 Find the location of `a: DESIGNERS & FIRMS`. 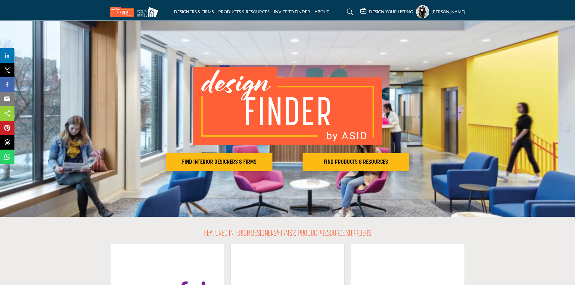

a: DESIGNERS & FIRMS is located at coordinates (194, 11).